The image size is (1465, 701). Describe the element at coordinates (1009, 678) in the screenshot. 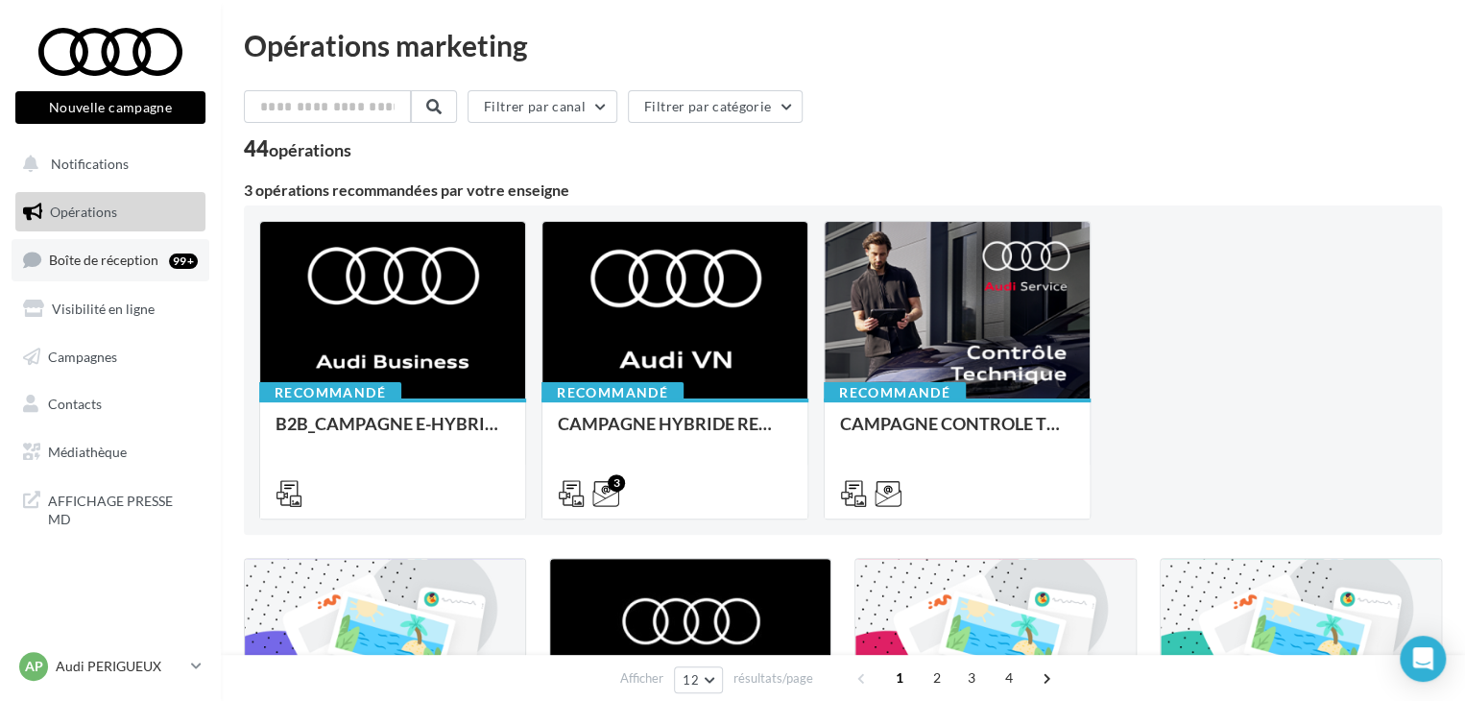

I see `span: 4` at that location.